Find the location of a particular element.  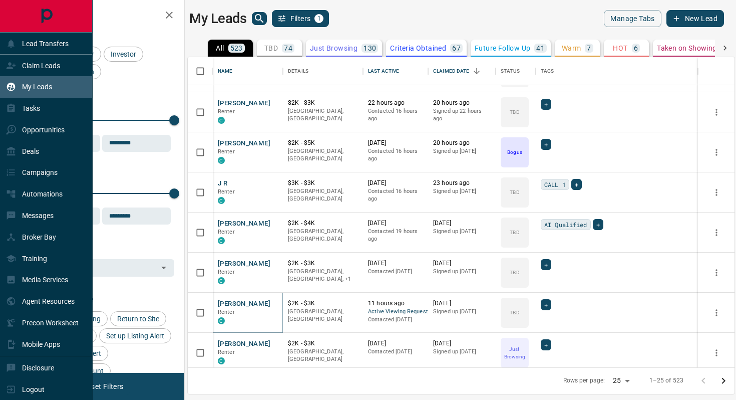

p: 130 is located at coordinates (370, 48).